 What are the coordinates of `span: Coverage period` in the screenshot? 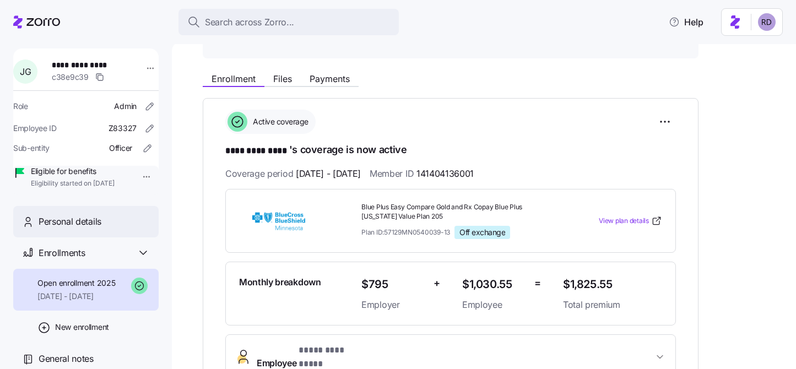 It's located at (293, 174).